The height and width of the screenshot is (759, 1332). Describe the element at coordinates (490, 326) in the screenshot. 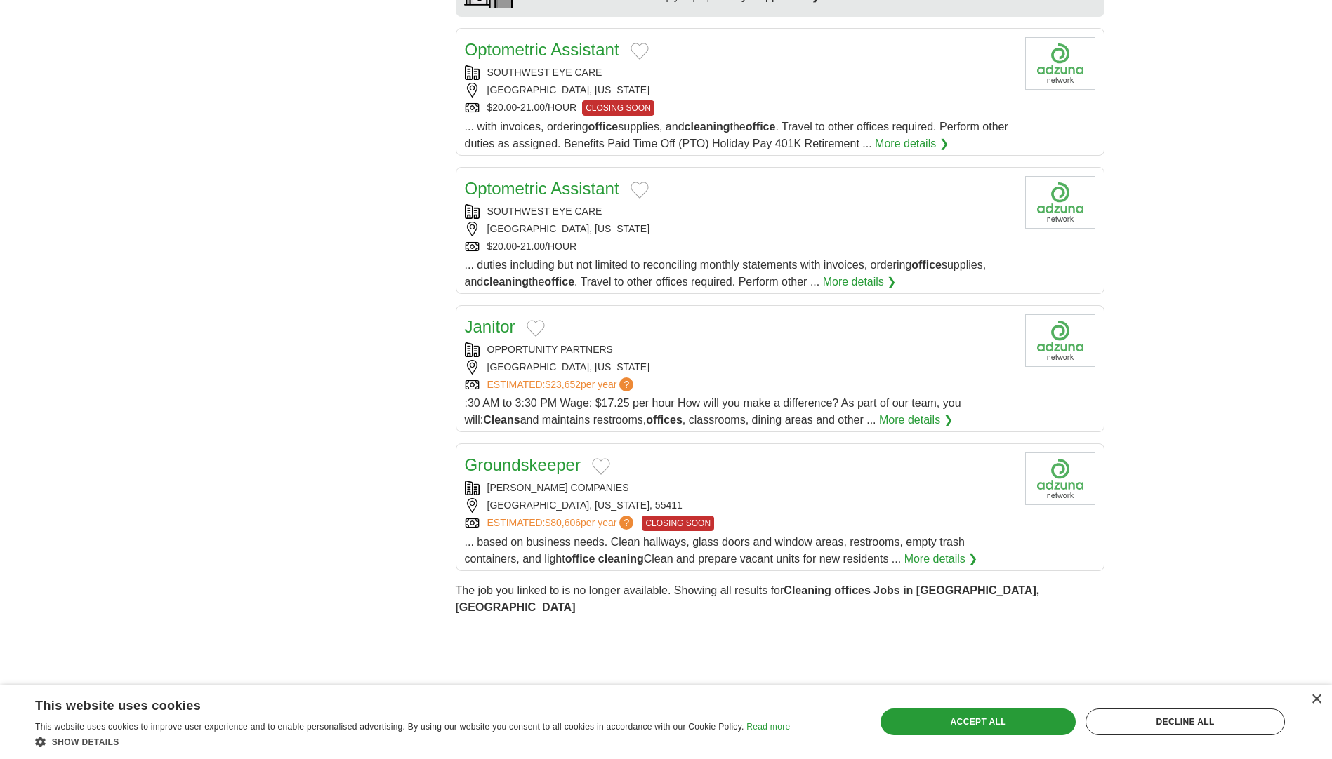

I see `a: Janitor` at that location.